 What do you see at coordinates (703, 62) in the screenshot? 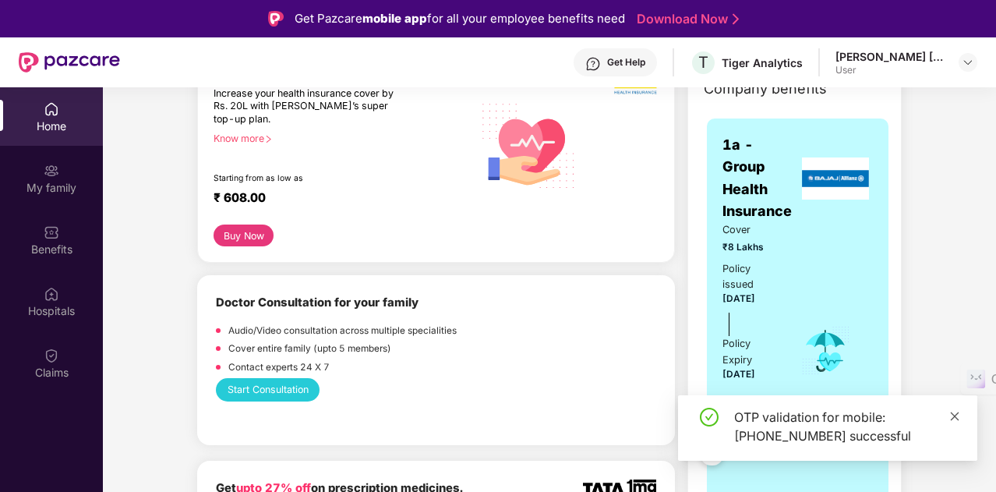
I see `span: T` at bounding box center [703, 62].